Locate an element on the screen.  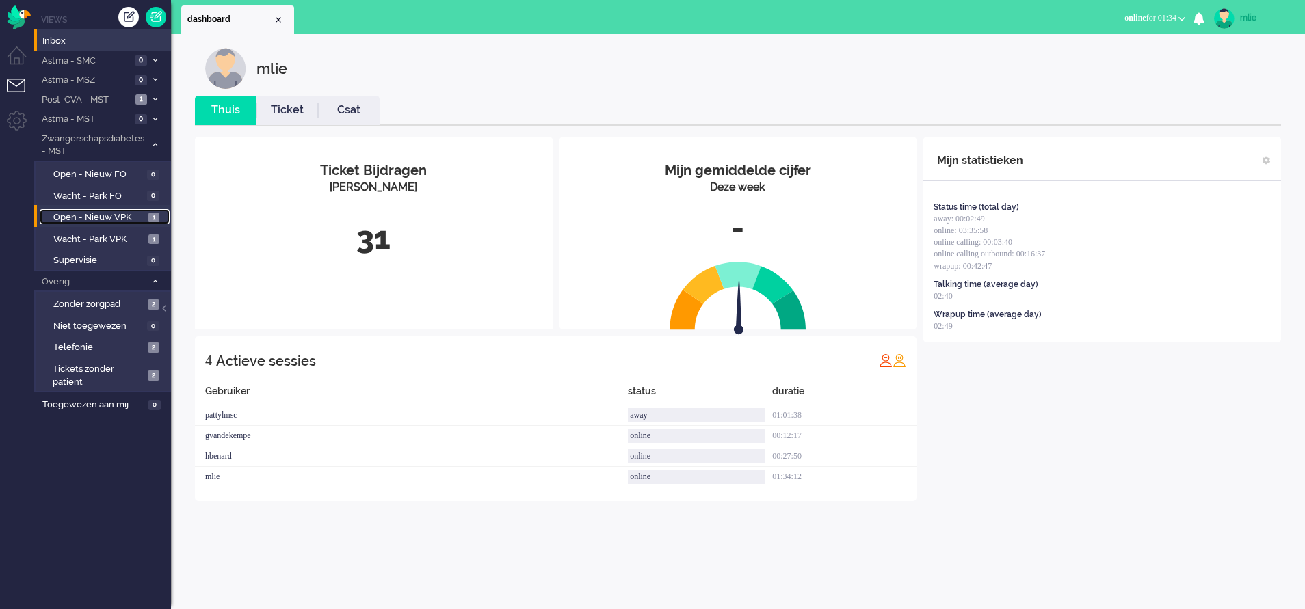
img: flow_omnibird.svg is located at coordinates (18, 17).